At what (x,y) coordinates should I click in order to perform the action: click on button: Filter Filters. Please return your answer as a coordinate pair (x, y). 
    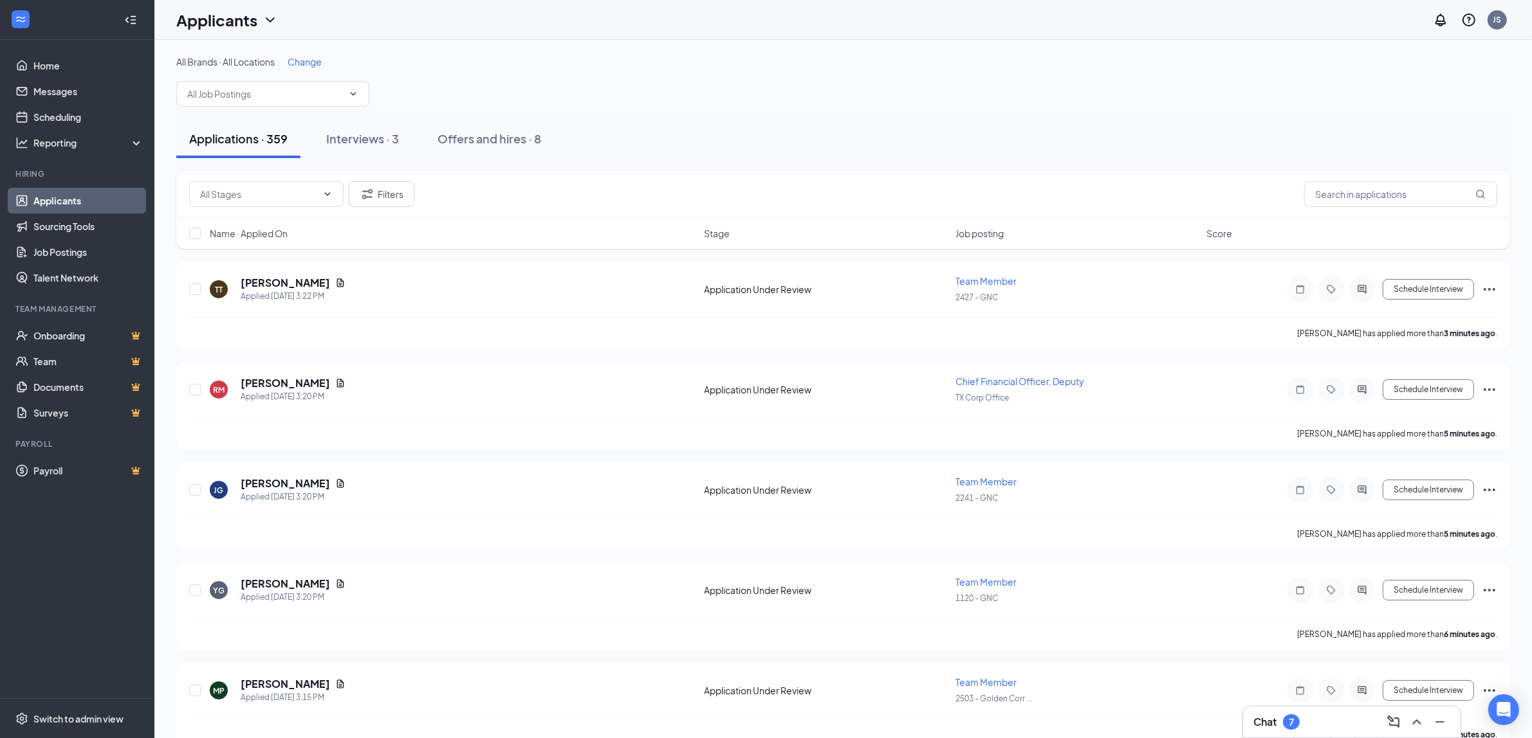
    Looking at the image, I should click on (381, 194).